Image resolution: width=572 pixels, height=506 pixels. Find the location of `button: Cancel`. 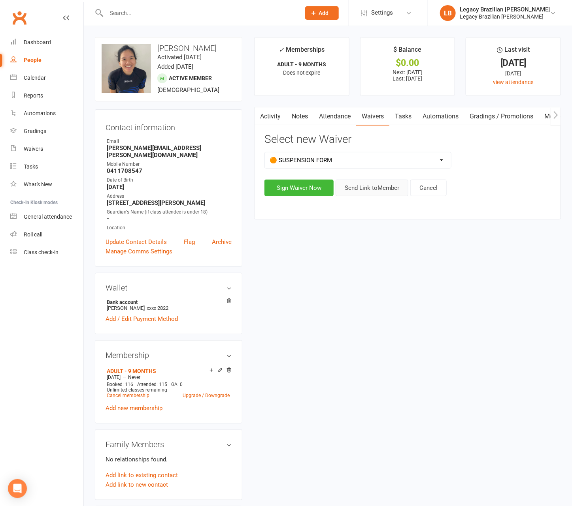

button: Cancel is located at coordinates (428, 188).